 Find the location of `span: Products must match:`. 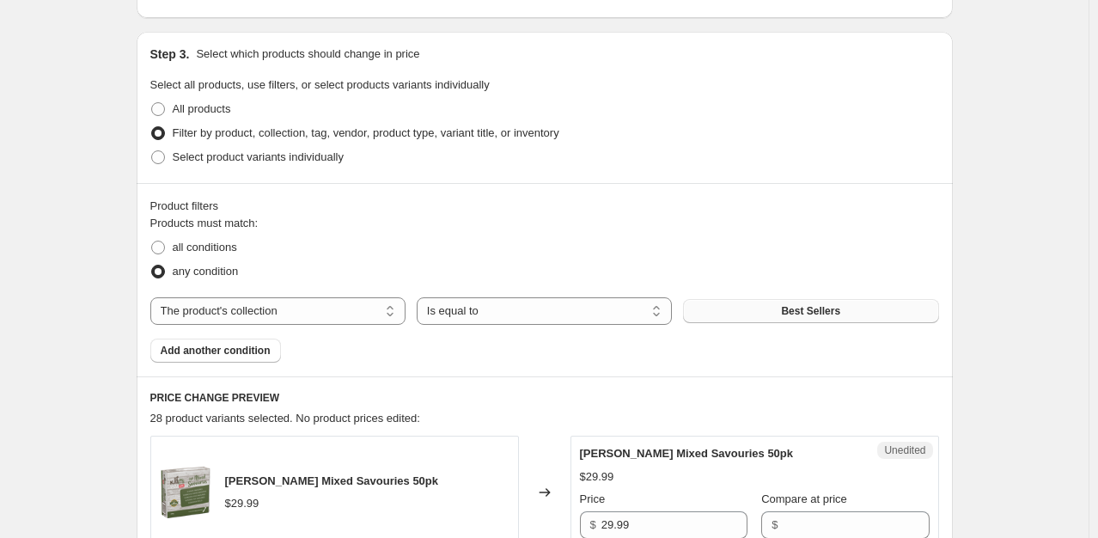

span: Products must match: is located at coordinates (204, 222).